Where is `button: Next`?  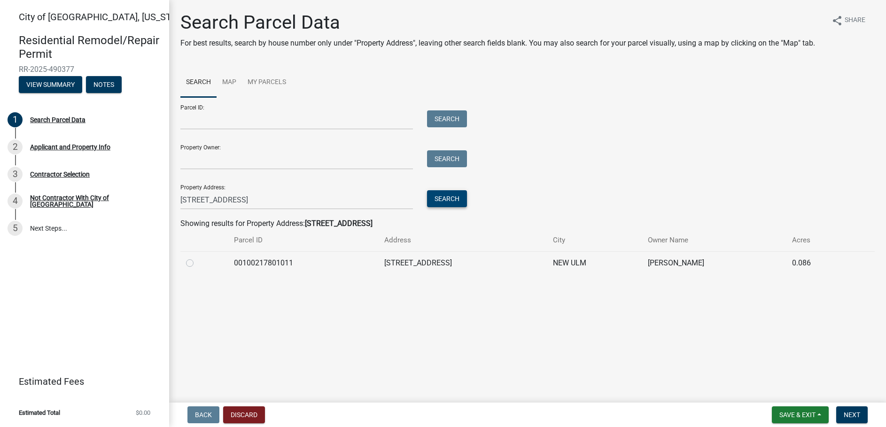
button: Next is located at coordinates (851, 415).